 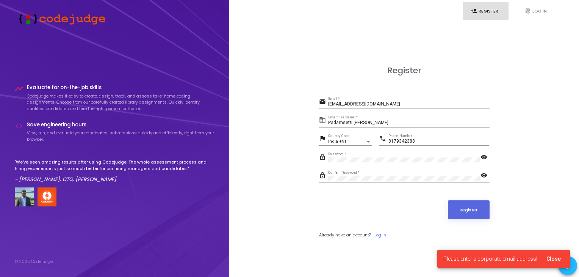 What do you see at coordinates (486, 11) in the screenshot?
I see `a: person_addRegister` at bounding box center [486, 11].